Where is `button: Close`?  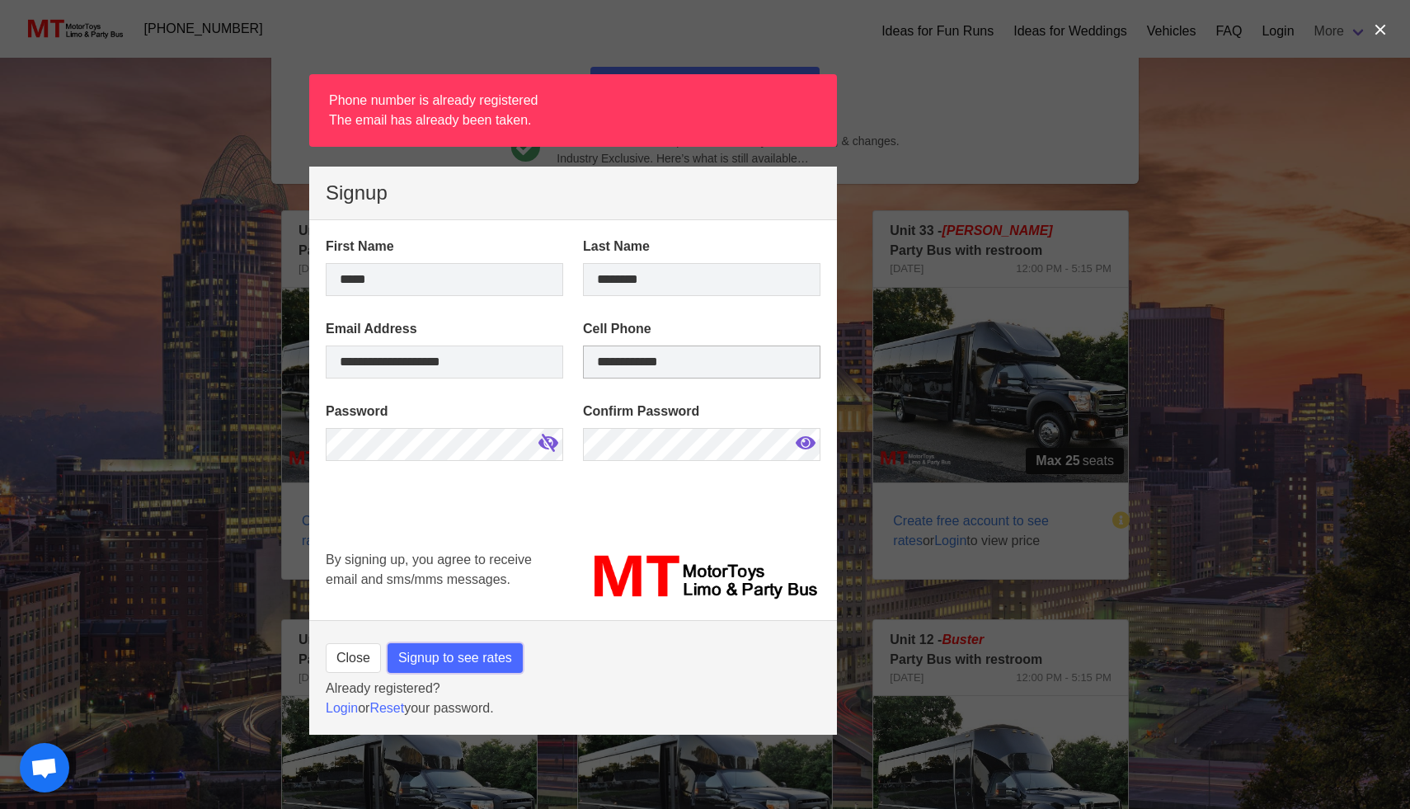 button: Close is located at coordinates (353, 658).